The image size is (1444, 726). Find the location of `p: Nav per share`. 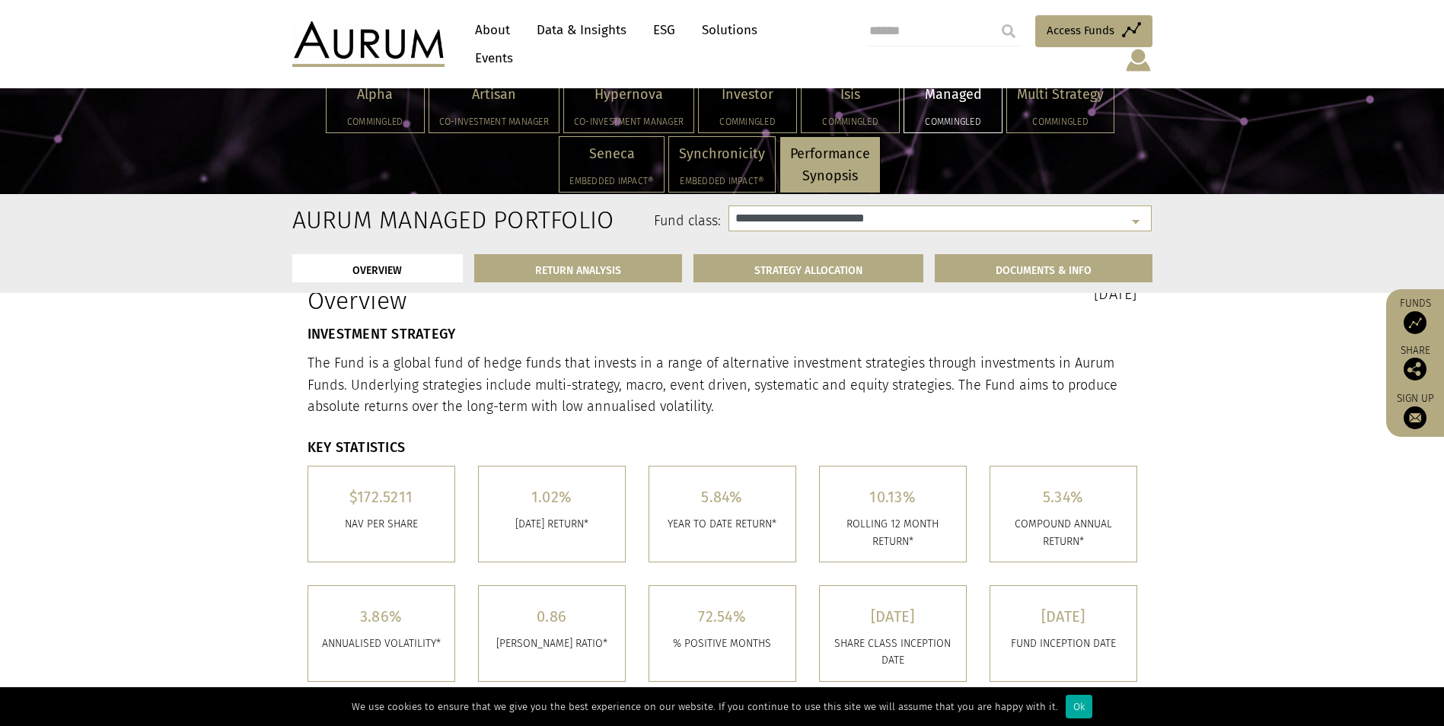

p: Nav per share is located at coordinates (381, 524).